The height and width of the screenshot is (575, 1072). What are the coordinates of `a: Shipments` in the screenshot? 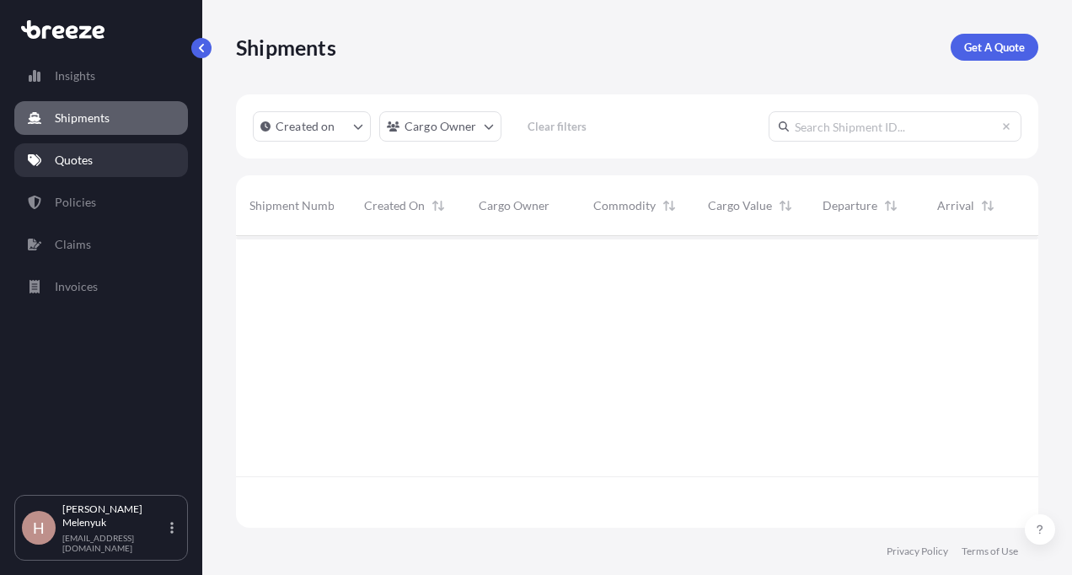 It's located at (101, 118).